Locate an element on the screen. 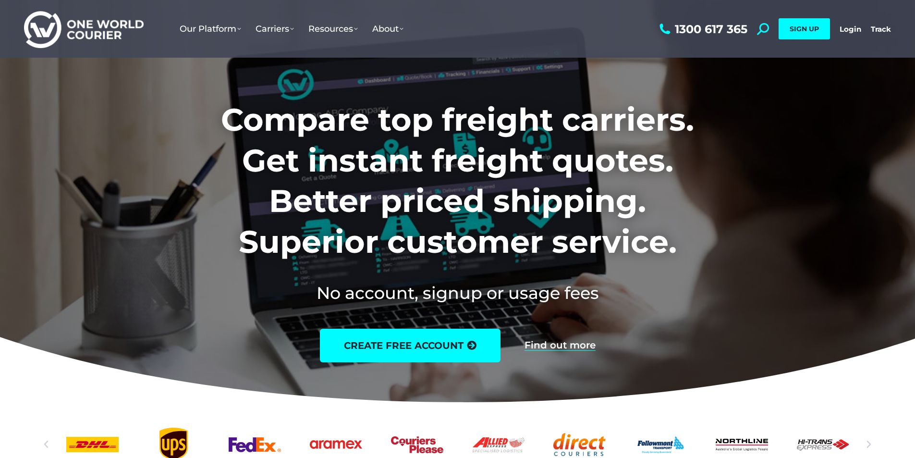  span: Our Platform is located at coordinates (210, 29).